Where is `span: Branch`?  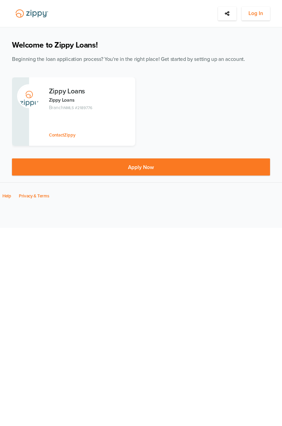
span: Branch is located at coordinates (56, 107).